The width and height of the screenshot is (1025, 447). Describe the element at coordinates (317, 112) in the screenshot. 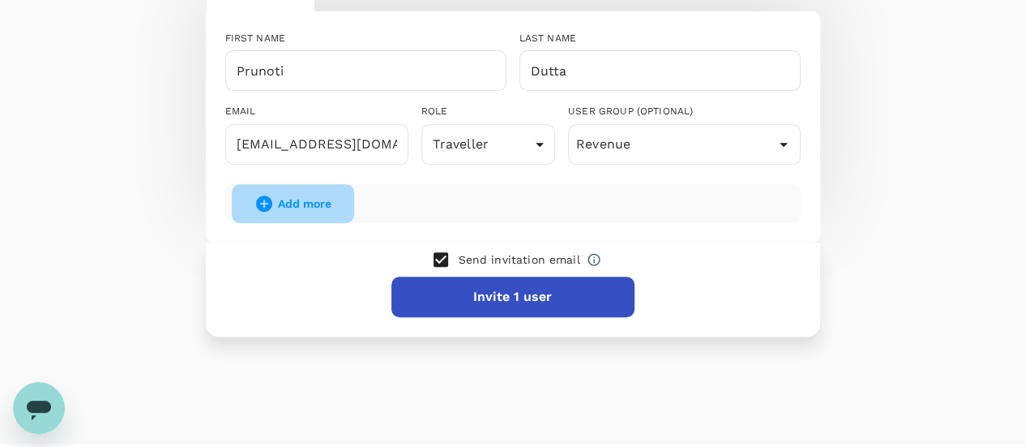

I see `div: EMAIL` at that location.